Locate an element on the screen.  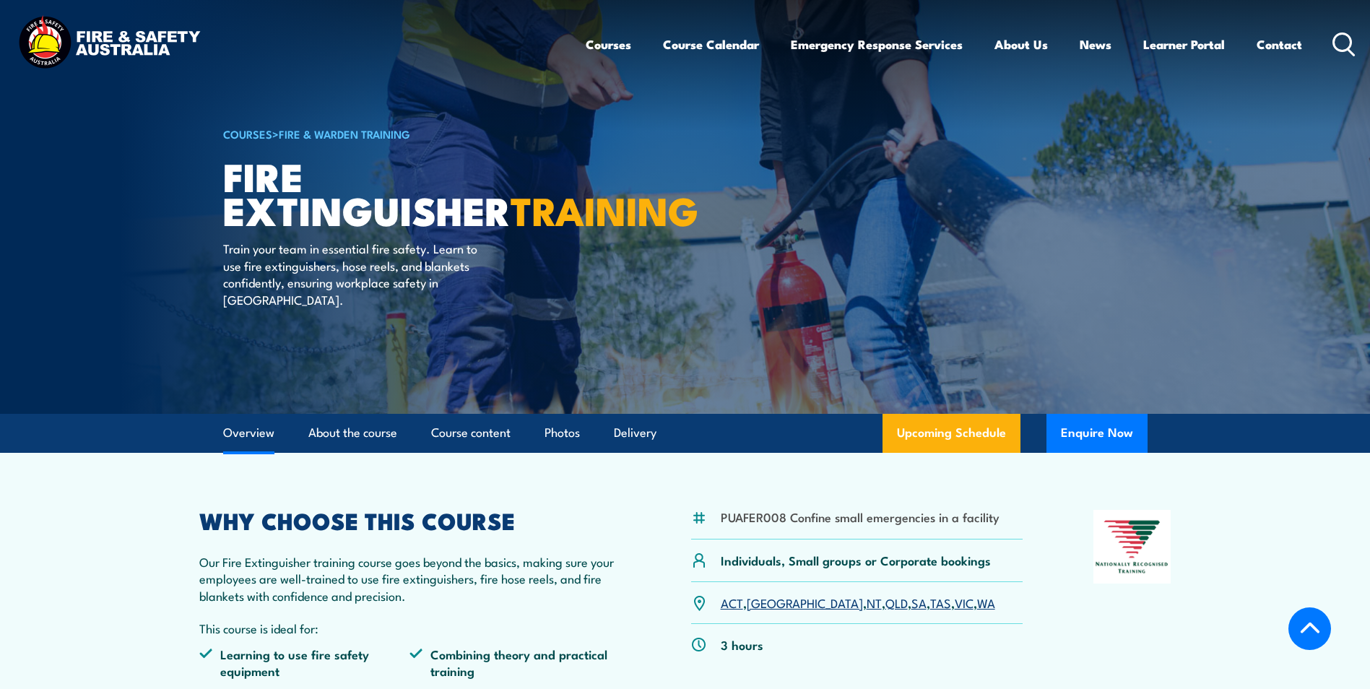
h2: WHY CHOOSE THIS COURSE is located at coordinates (410, 520).